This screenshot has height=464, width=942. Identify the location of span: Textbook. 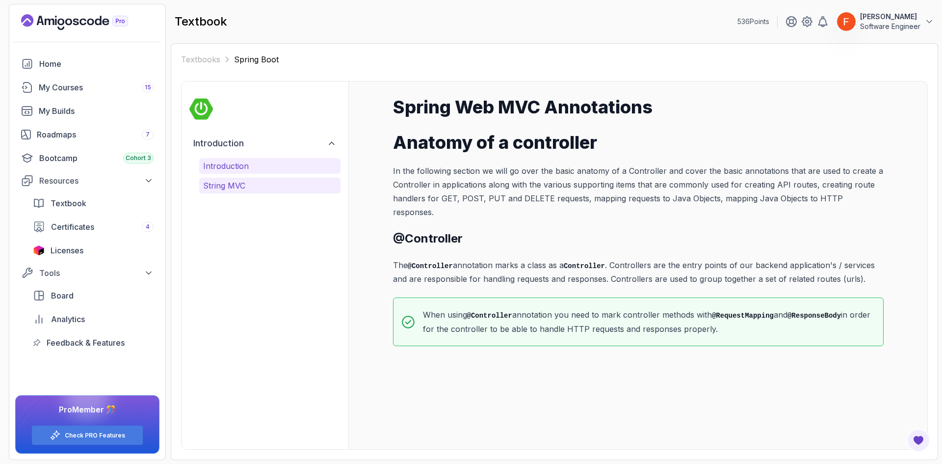
(68, 203).